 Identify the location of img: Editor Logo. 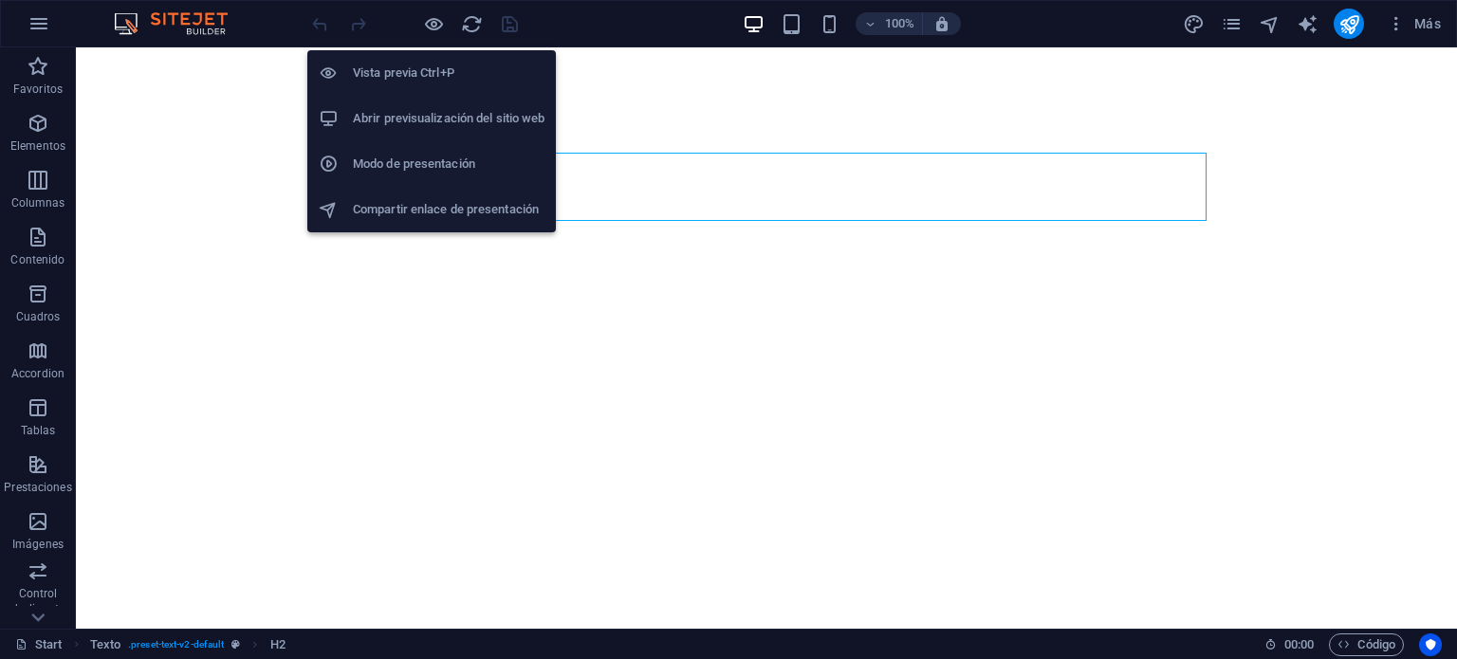
(180, 24).